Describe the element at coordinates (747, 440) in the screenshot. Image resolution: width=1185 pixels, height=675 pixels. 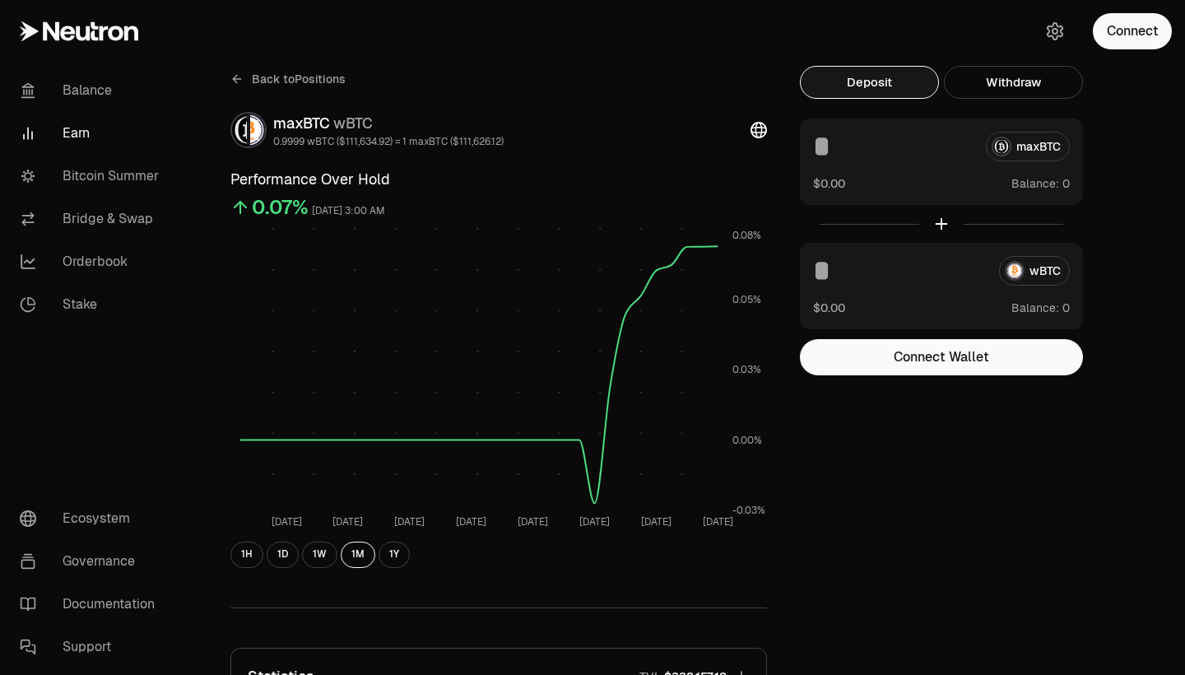
I see `tspan: 0.00%` at that location.